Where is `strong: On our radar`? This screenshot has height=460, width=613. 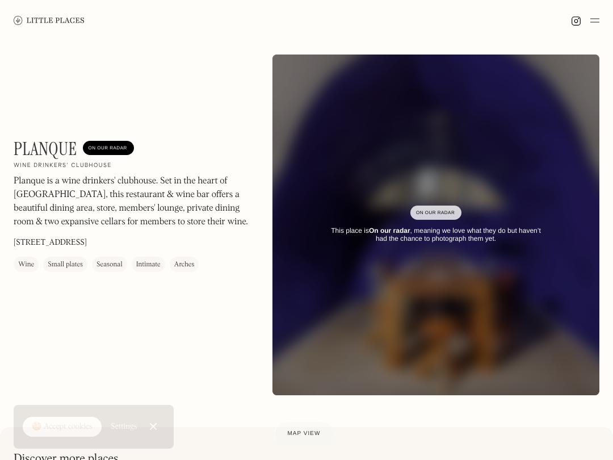 strong: On our radar is located at coordinates (389, 230).